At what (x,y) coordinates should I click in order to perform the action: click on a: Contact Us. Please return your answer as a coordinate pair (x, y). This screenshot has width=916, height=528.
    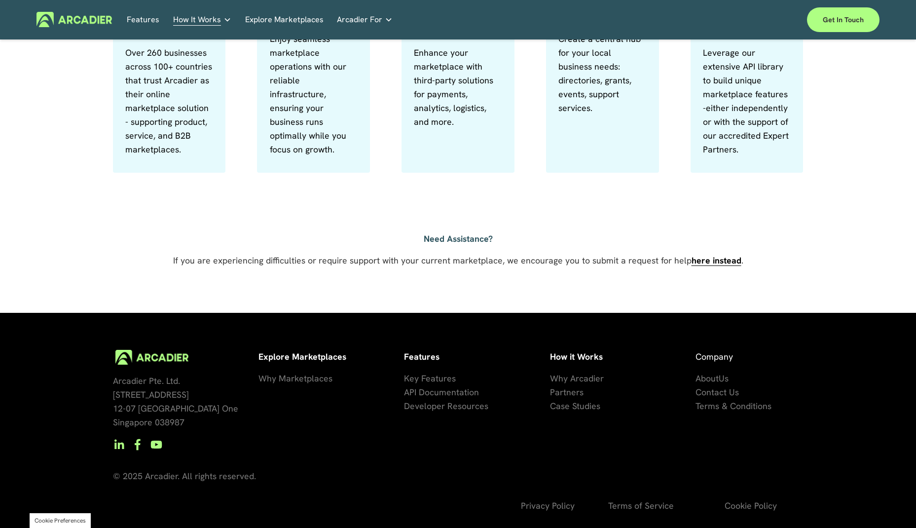
    Looking at the image, I should click on (717, 392).